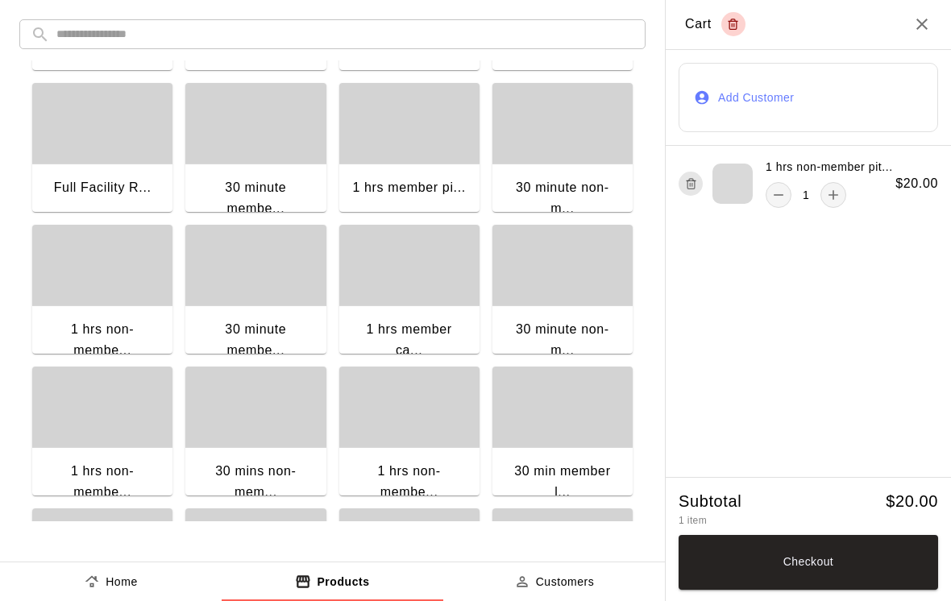 The height and width of the screenshot is (601, 951). I want to click on button: Add Customer, so click(809, 98).